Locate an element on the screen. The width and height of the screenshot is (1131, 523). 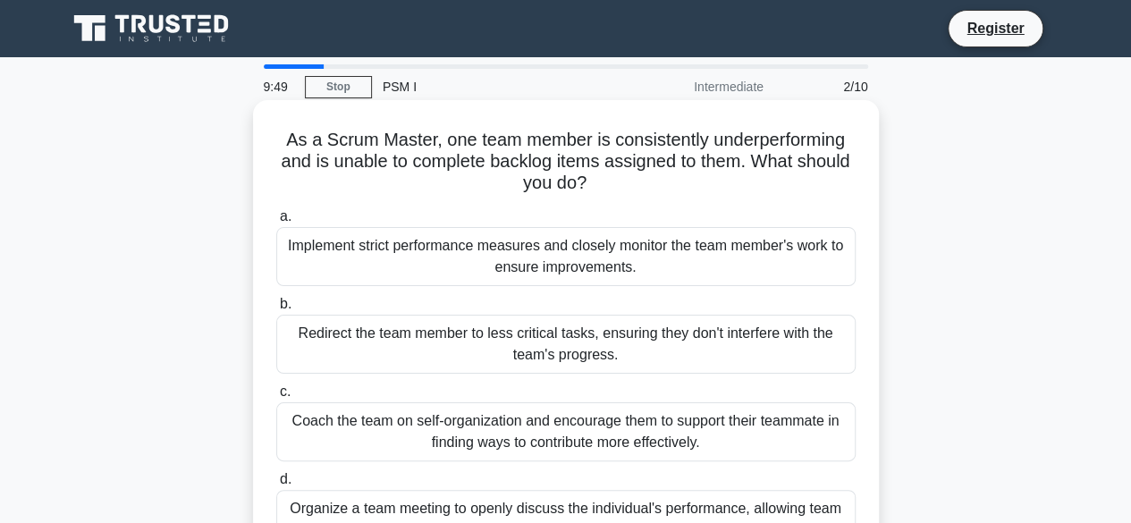
span: a. is located at coordinates (285, 215).